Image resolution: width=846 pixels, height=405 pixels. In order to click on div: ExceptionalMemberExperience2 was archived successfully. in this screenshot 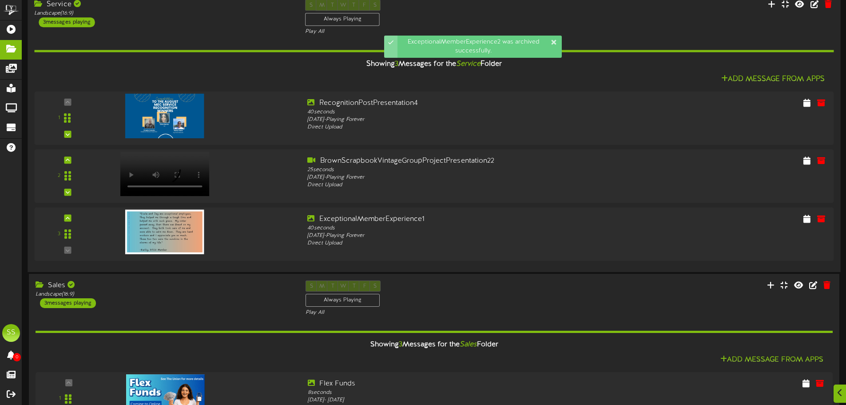, I will do `click(480, 47)`.